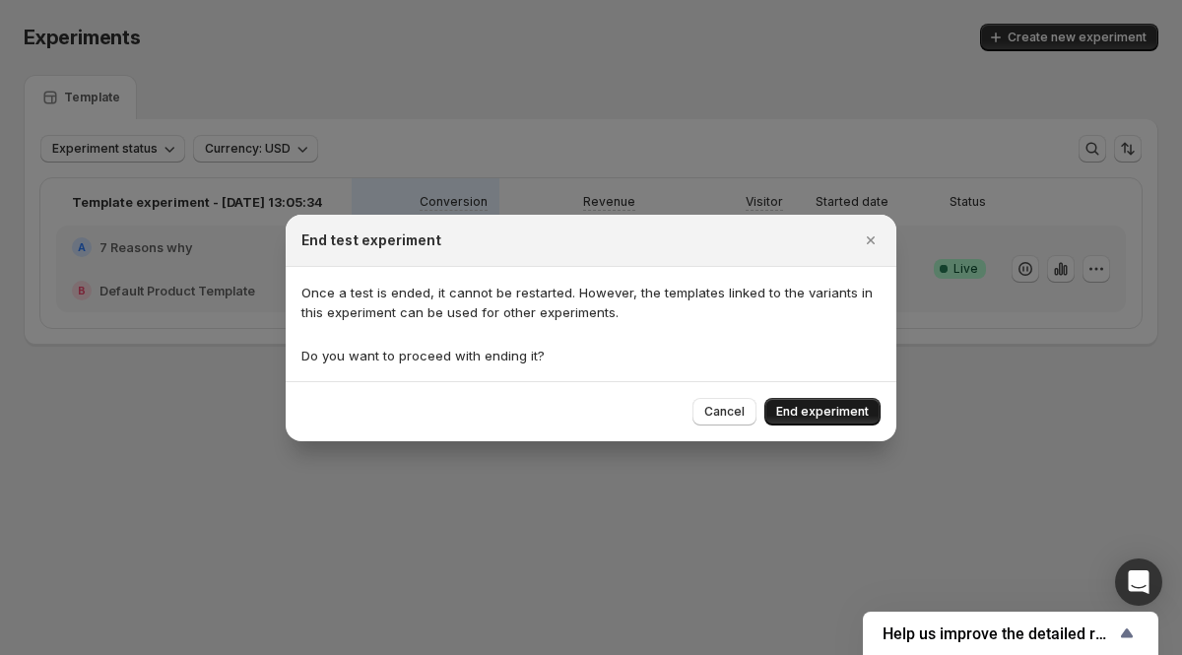 This screenshot has height=655, width=1182. Describe the element at coordinates (371, 240) in the screenshot. I see `h2: End test experiment` at that location.